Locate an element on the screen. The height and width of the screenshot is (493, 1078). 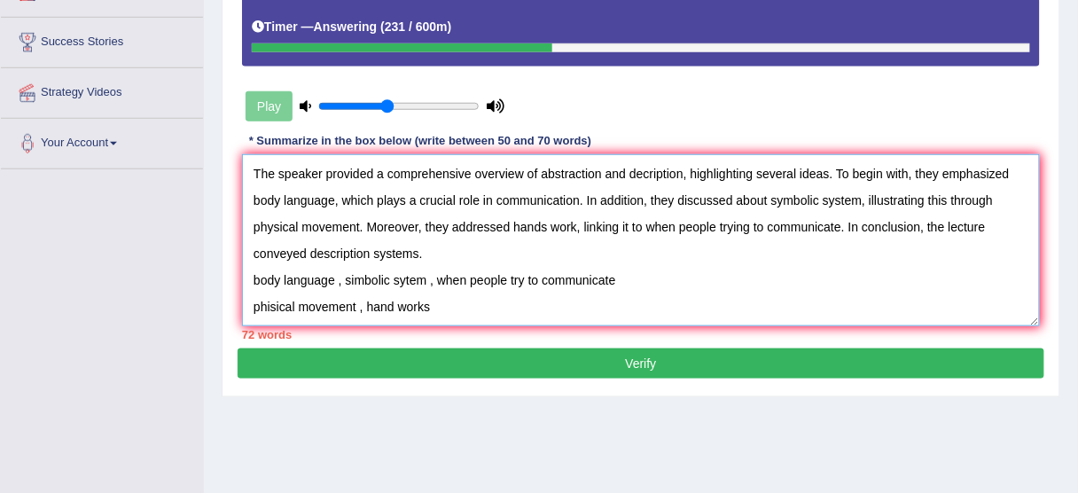
b: Answering is located at coordinates (346, 27).